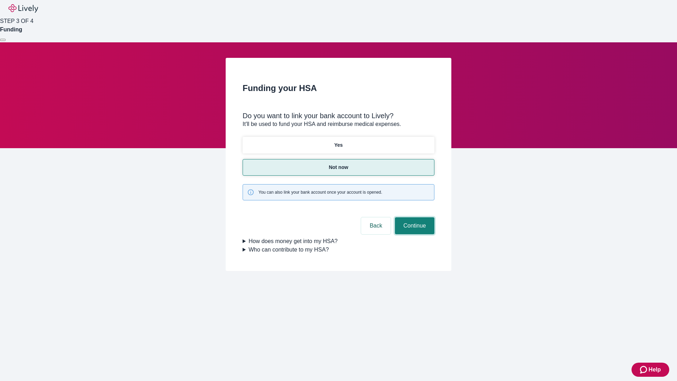 This screenshot has width=677, height=381. I want to click on h2: Funding your HSA, so click(338, 88).